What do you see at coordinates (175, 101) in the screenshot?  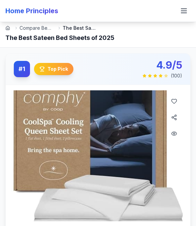 I see `button: Add to wishlist` at bounding box center [175, 101].